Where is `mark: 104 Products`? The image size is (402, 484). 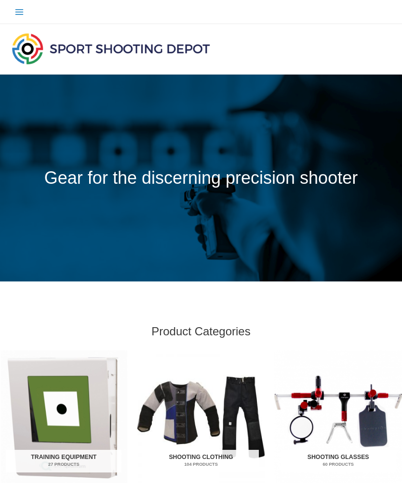 mark: 104 Products is located at coordinates (201, 465).